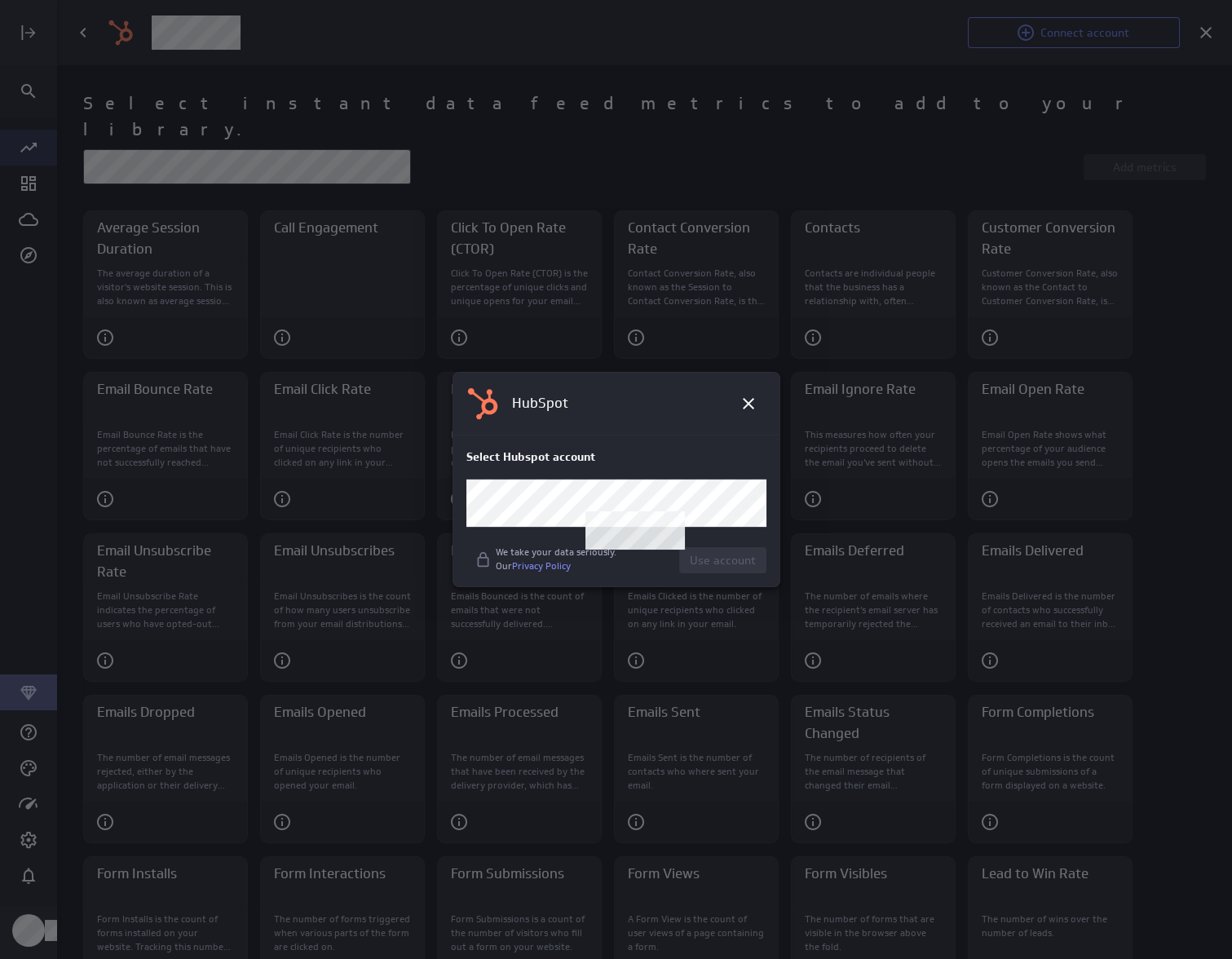 The image size is (1232, 959). I want to click on img: service icon, so click(482, 403).